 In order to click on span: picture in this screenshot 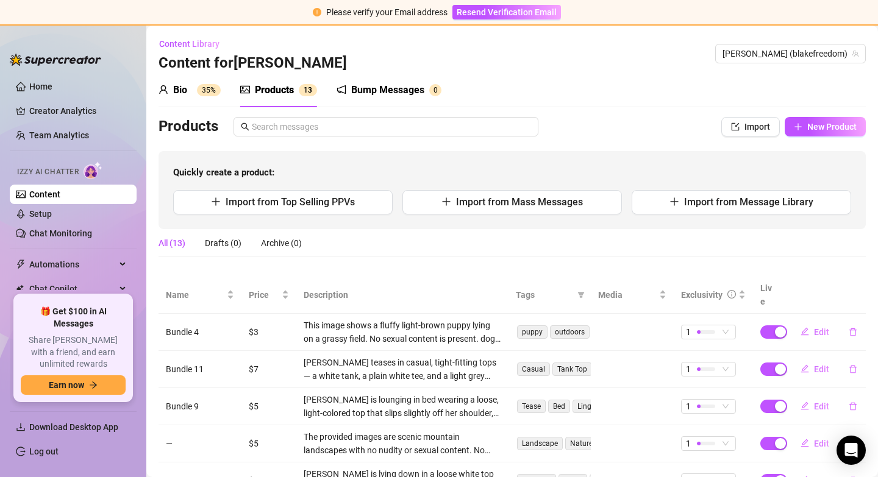, I will do `click(245, 90)`.